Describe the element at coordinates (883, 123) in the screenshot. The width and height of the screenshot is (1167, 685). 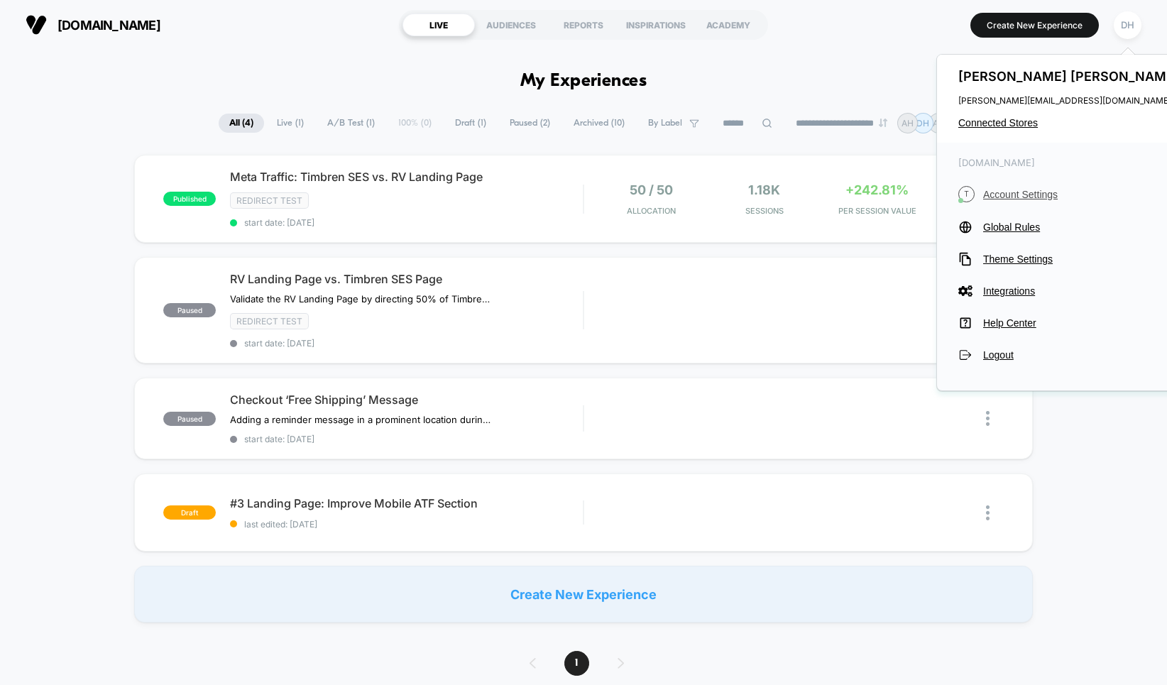
I see `img: end` at that location.